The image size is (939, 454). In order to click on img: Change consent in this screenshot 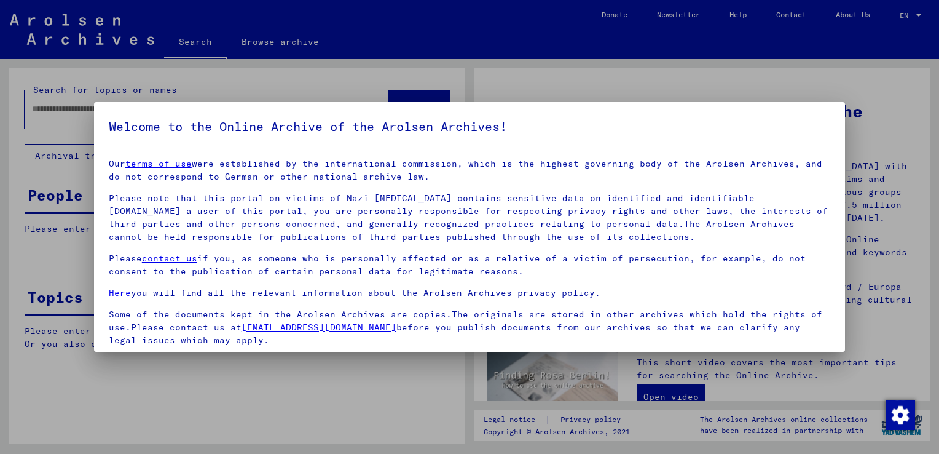, I will do `click(900, 415)`.